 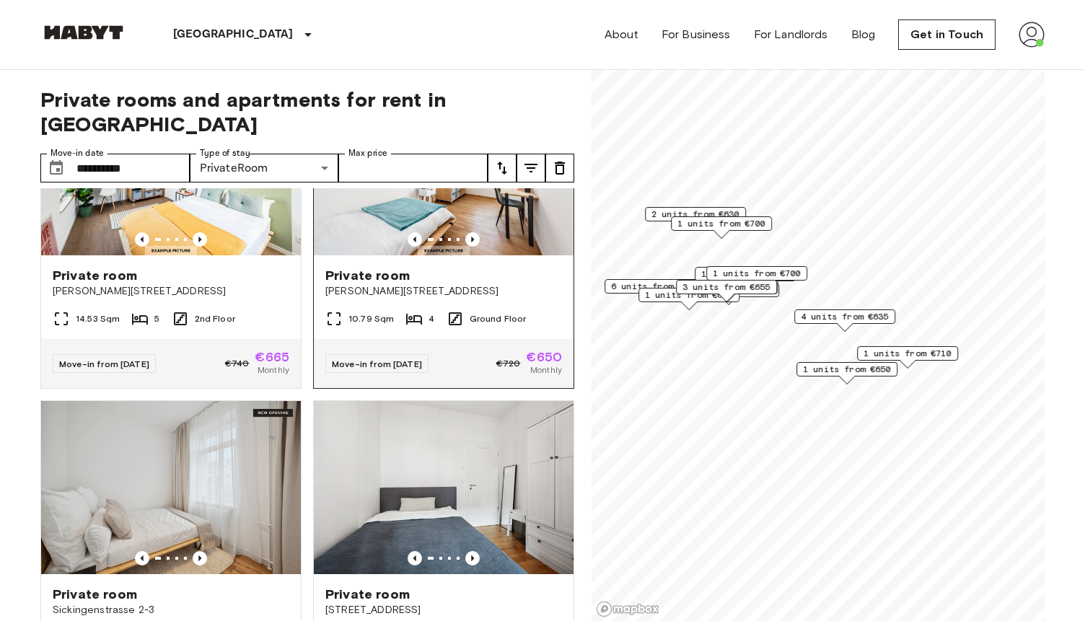 What do you see at coordinates (655, 286) in the screenshot?
I see `span: 6 units from €655` at bounding box center [655, 286].